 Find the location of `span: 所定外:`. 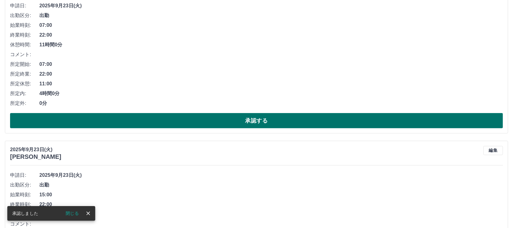

span: 所定外: is located at coordinates (25, 103).